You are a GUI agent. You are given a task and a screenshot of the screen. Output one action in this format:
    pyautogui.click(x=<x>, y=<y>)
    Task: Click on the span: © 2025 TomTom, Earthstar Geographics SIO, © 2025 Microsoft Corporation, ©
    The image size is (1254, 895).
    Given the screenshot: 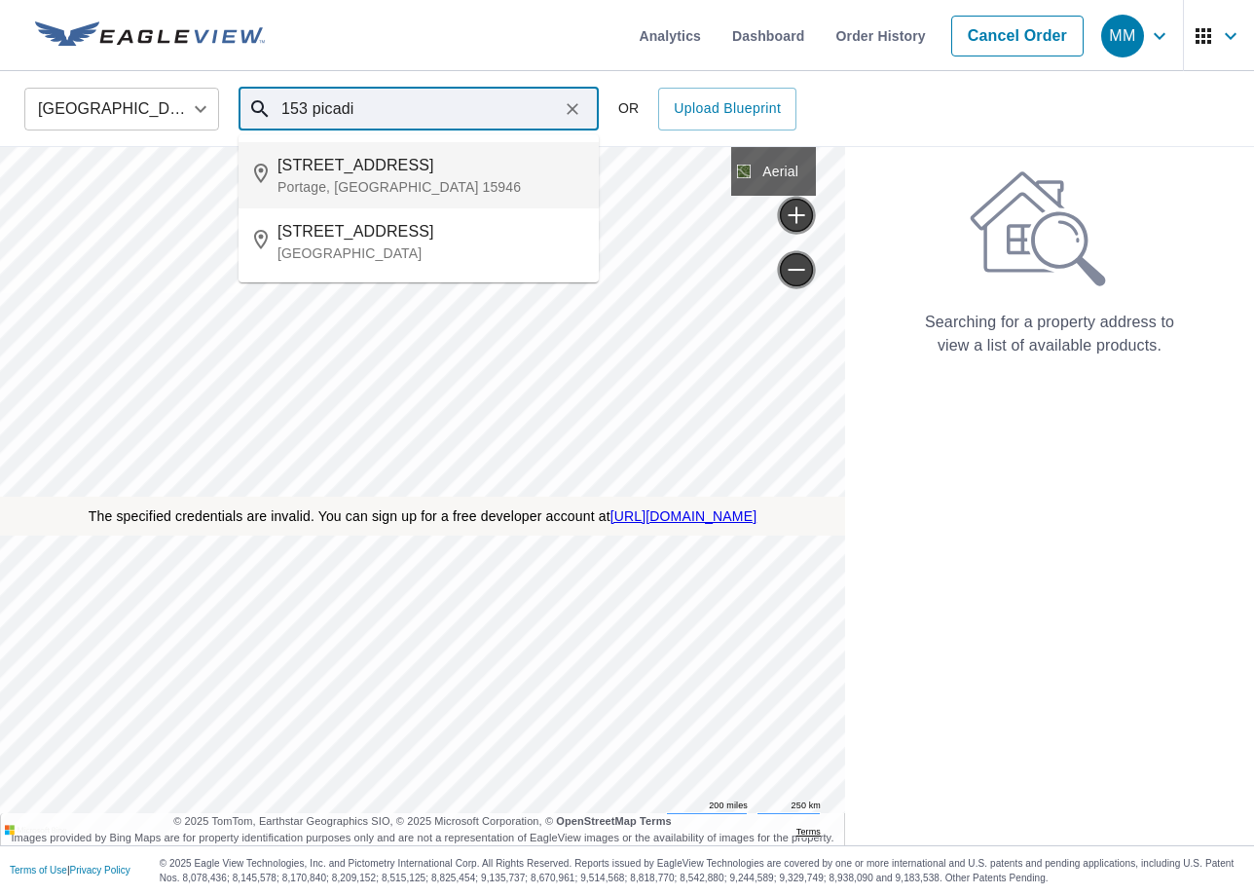 What is the action you would take?
    pyautogui.click(x=422, y=821)
    